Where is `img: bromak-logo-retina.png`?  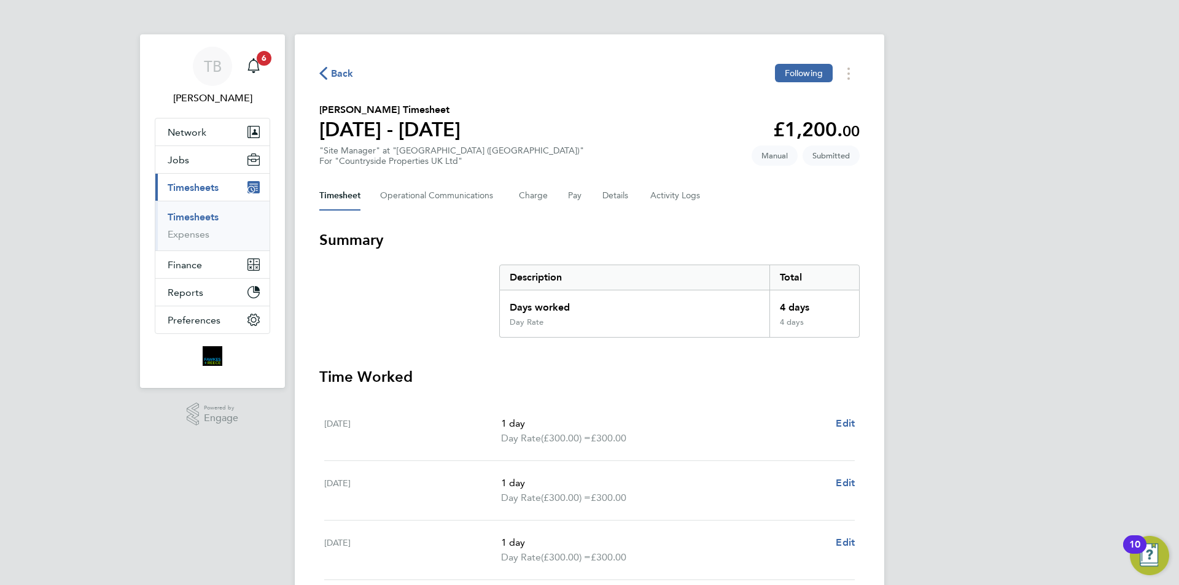 img: bromak-logo-retina.png is located at coordinates (212, 356).